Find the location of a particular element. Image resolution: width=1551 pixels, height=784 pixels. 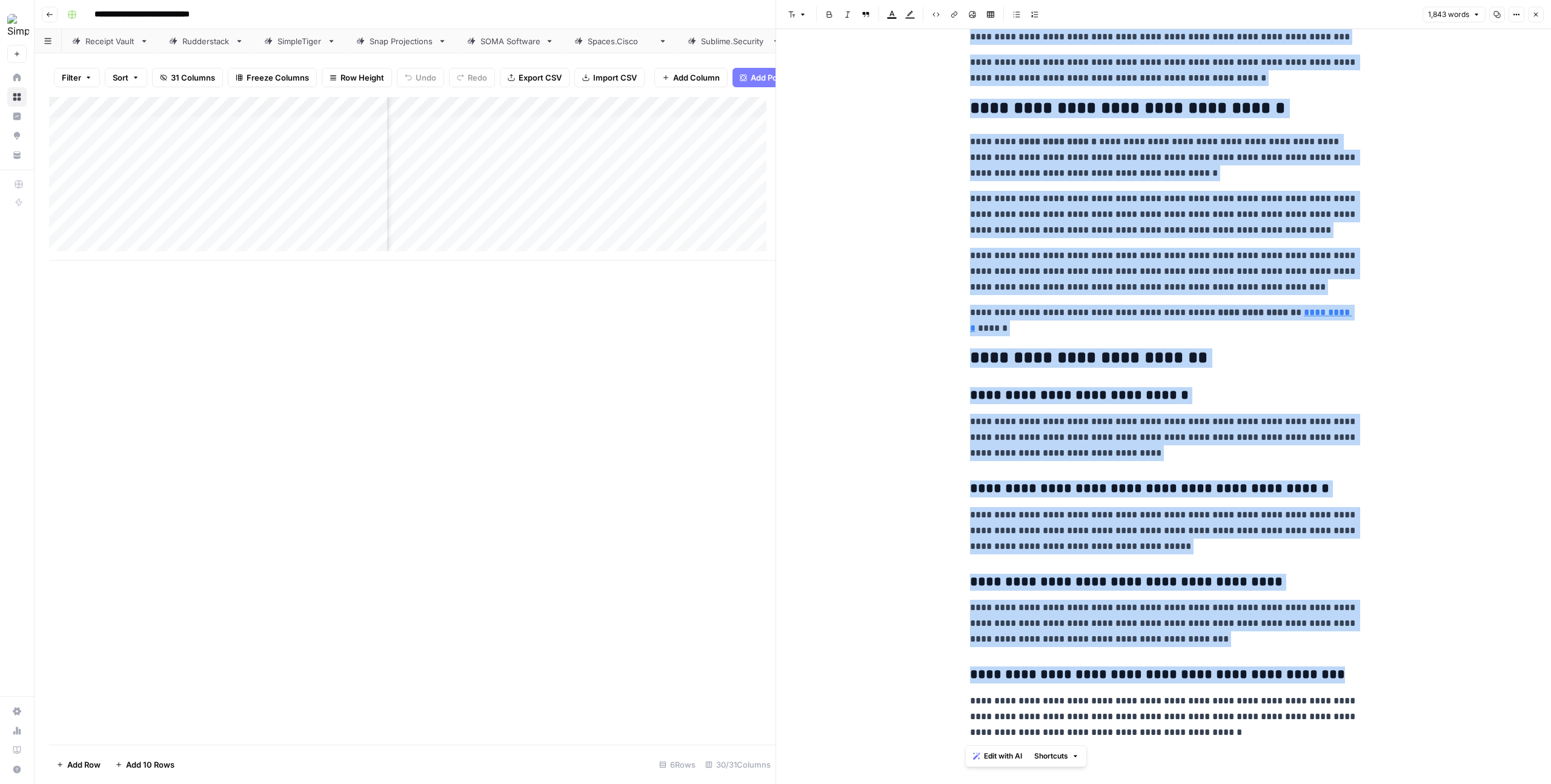

span: Import CSV is located at coordinates (615, 77).